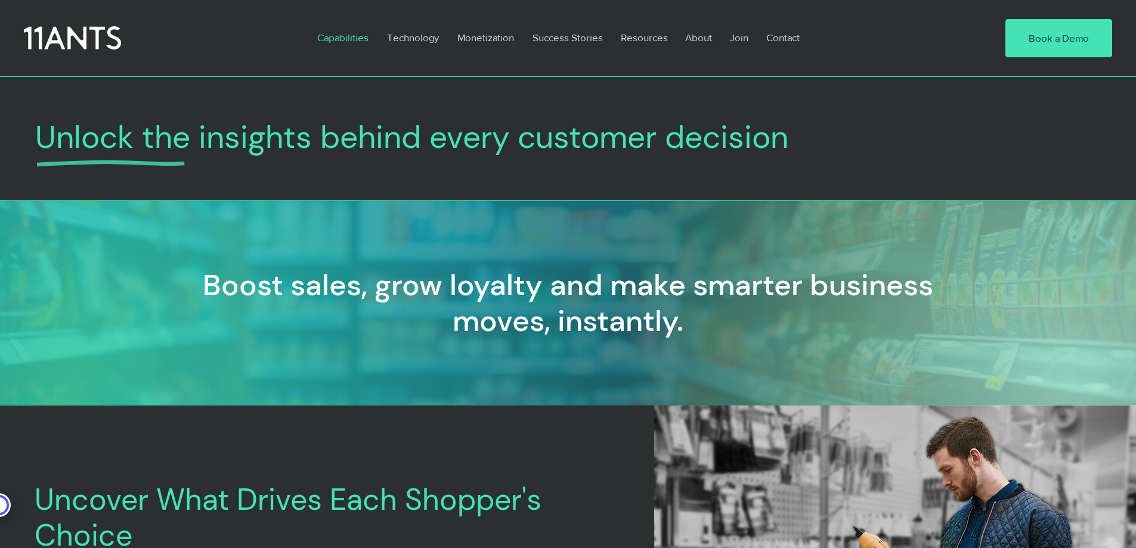 This screenshot has width=1136, height=548. Describe the element at coordinates (739, 38) in the screenshot. I see `a: Join` at that location.